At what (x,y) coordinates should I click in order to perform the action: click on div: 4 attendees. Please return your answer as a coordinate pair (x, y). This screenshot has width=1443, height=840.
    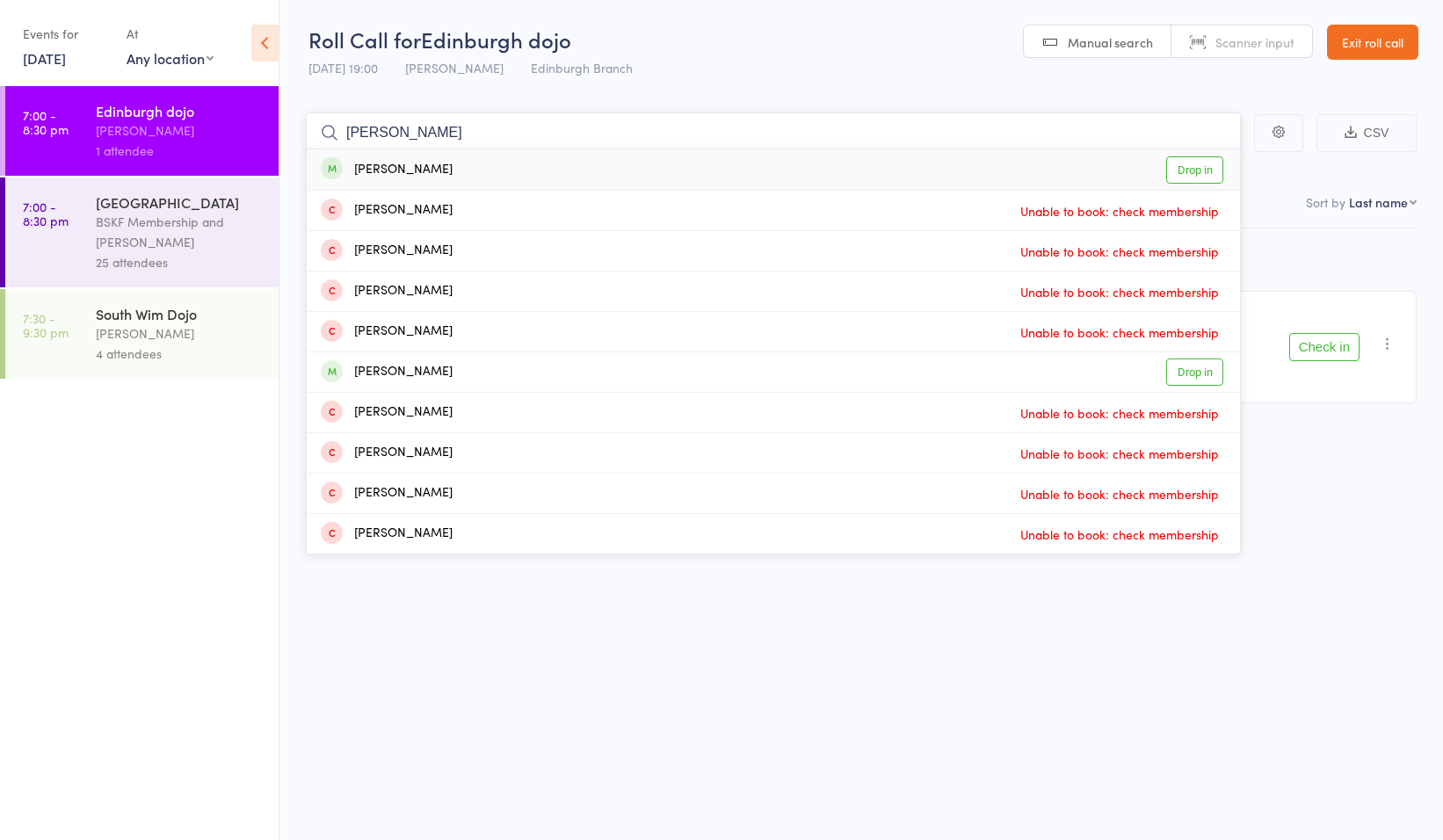
    Looking at the image, I should click on (179, 353).